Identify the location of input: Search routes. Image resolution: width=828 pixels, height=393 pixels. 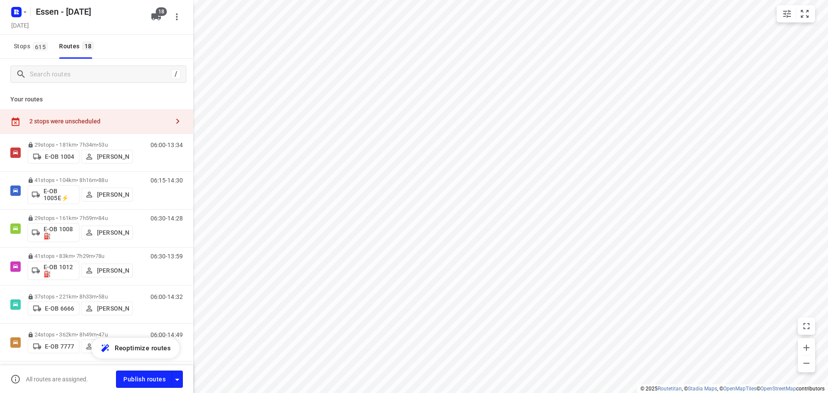
(100, 74).